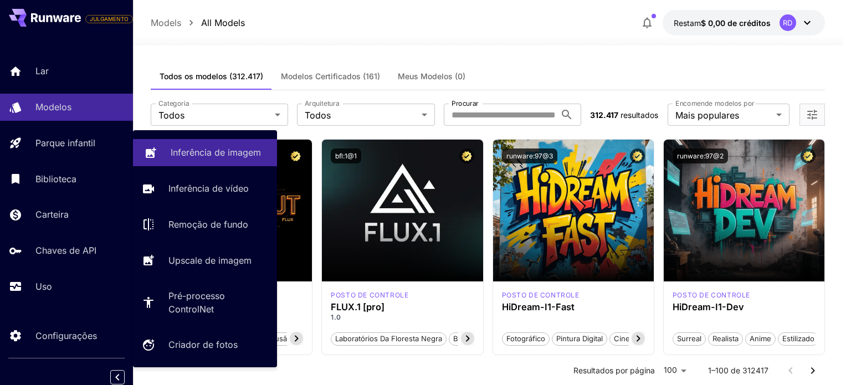 The height and width of the screenshot is (385, 851). I want to click on div: HiDream-I1-Fast, so click(573, 307).